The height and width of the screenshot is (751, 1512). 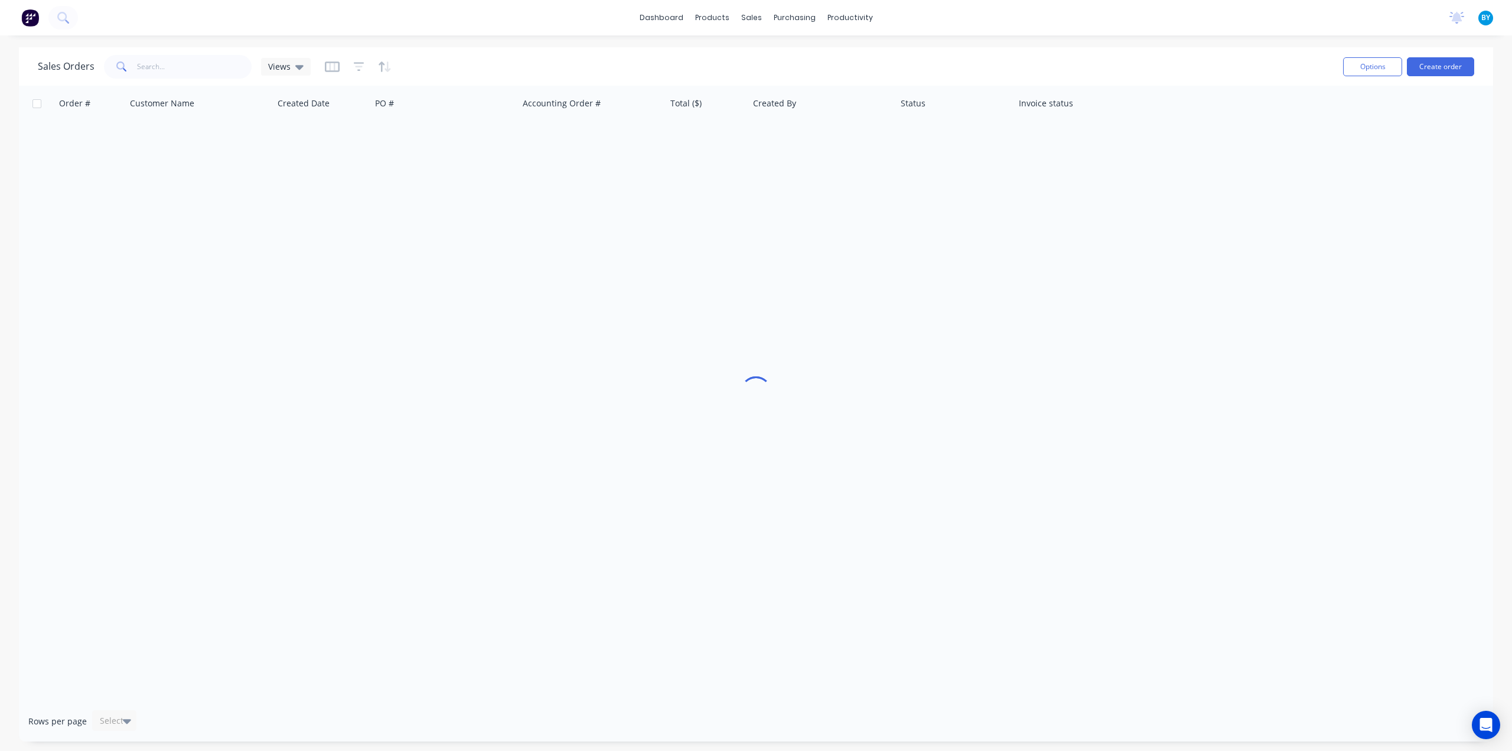 What do you see at coordinates (794, 18) in the screenshot?
I see `div: purchasing` at bounding box center [794, 18].